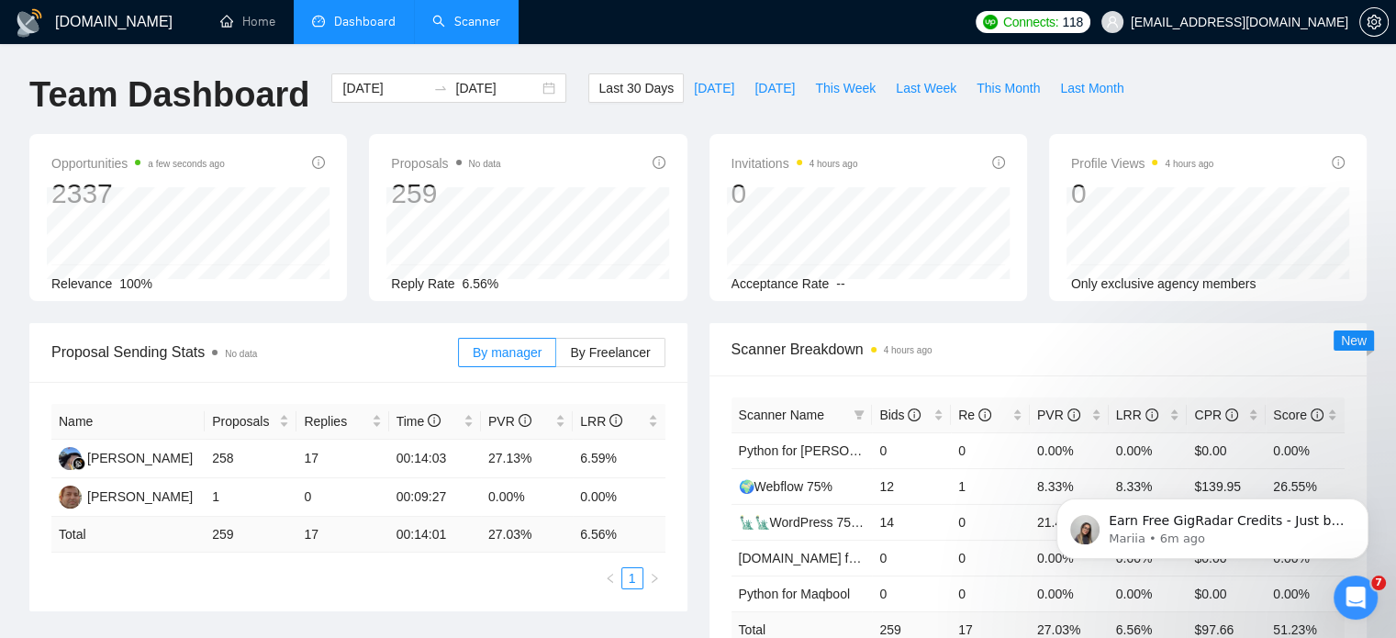  What do you see at coordinates (990, 22) in the screenshot?
I see `img: upwork-logo.png` at bounding box center [990, 22].